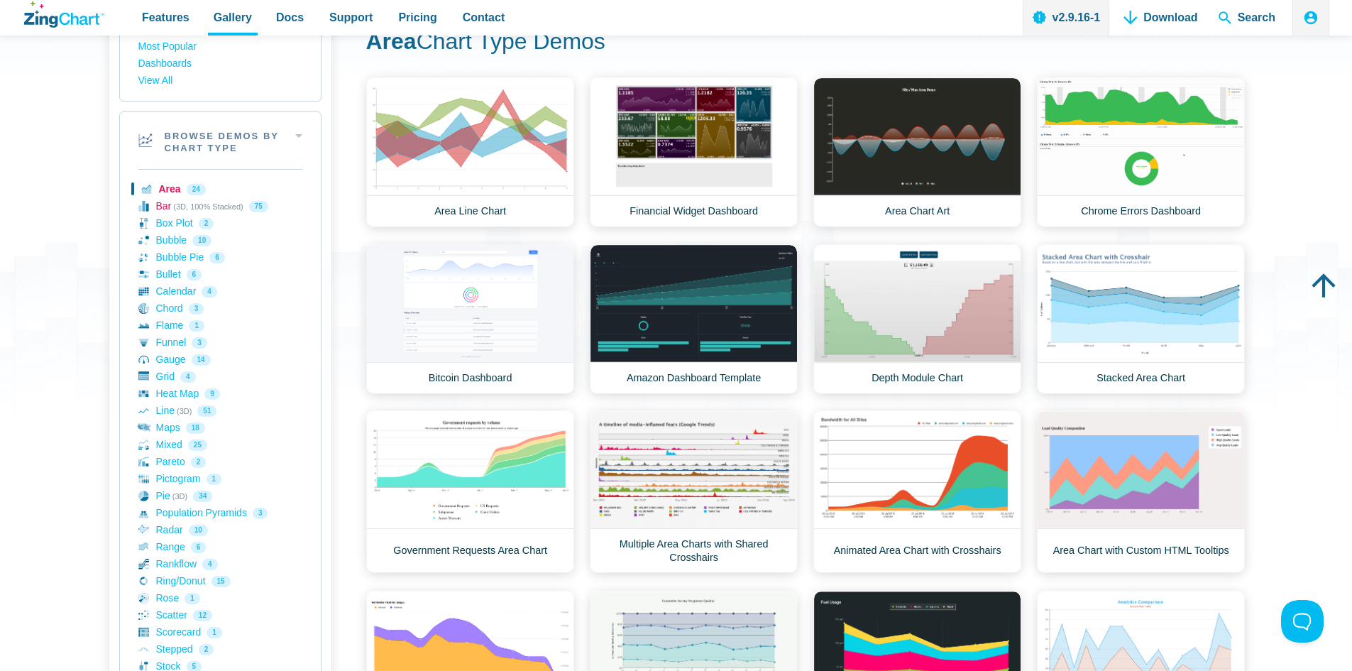  I want to click on span: Pricing, so click(417, 17).